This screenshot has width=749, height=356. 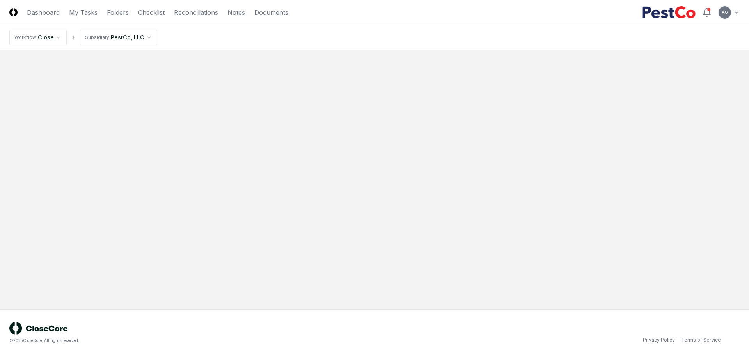 What do you see at coordinates (192, 340) in the screenshot?
I see `div: © 2025 CloseCore. All rights reserved.` at bounding box center [192, 340].